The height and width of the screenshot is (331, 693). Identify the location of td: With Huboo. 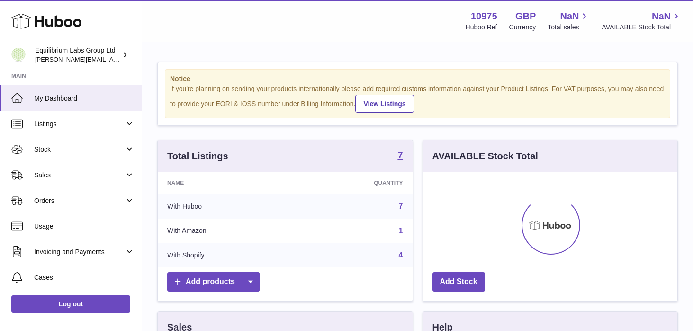
(227, 206).